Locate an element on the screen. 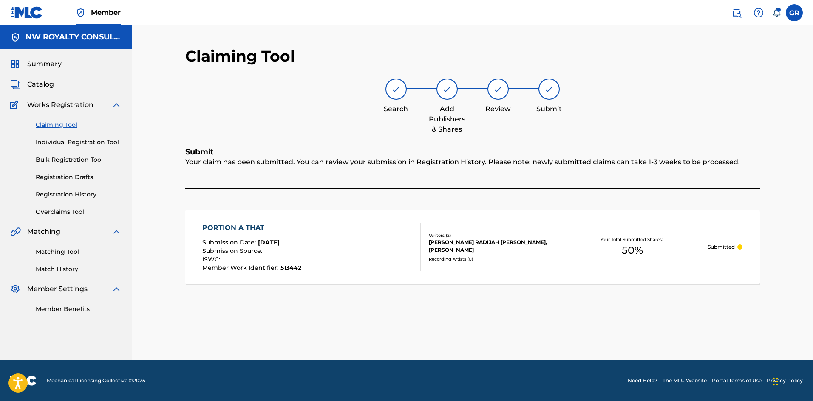  span: Works Registration is located at coordinates (60, 105).